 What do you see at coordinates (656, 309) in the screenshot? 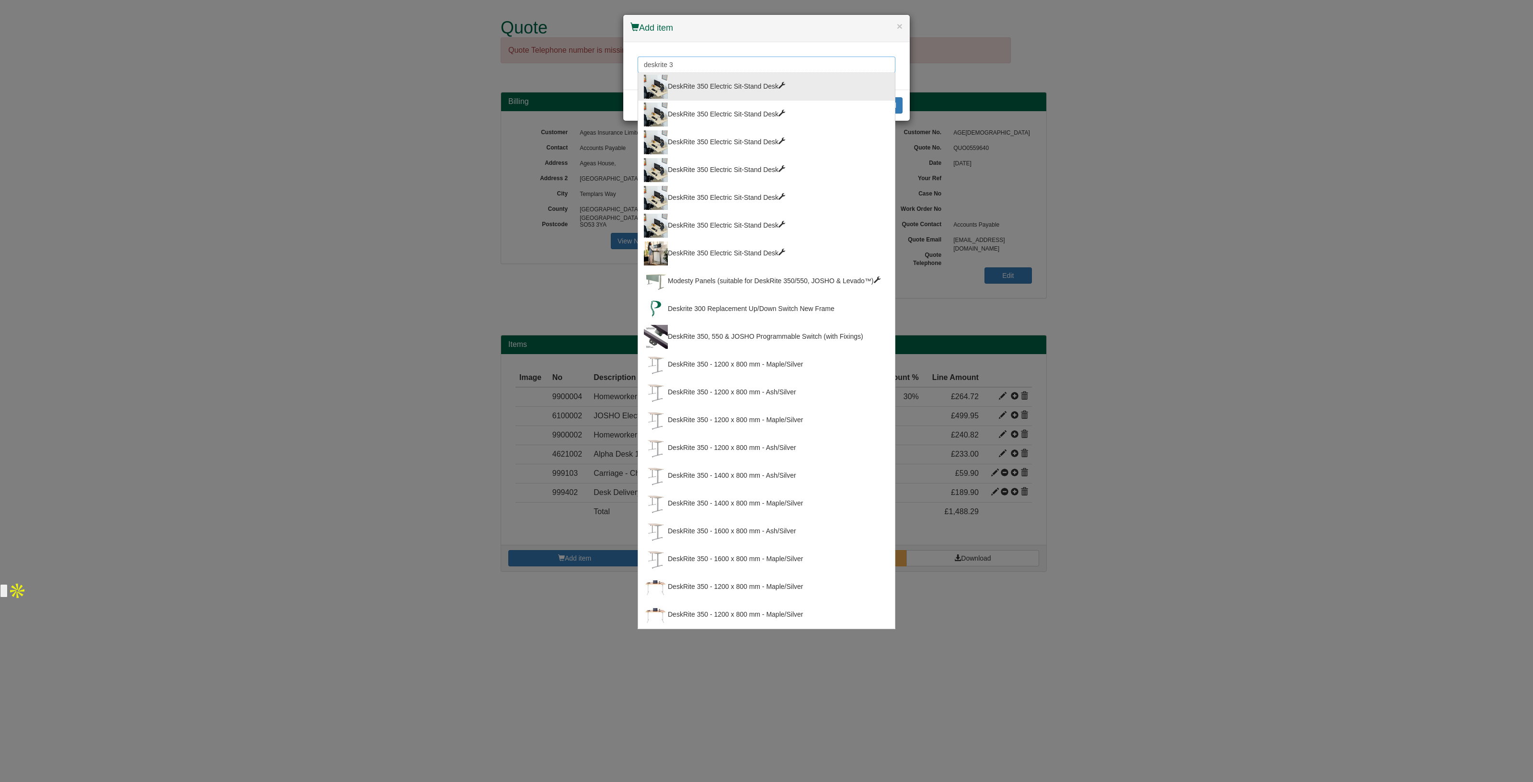
I see `img: p-web-image_32.jpg` at bounding box center [656, 309].